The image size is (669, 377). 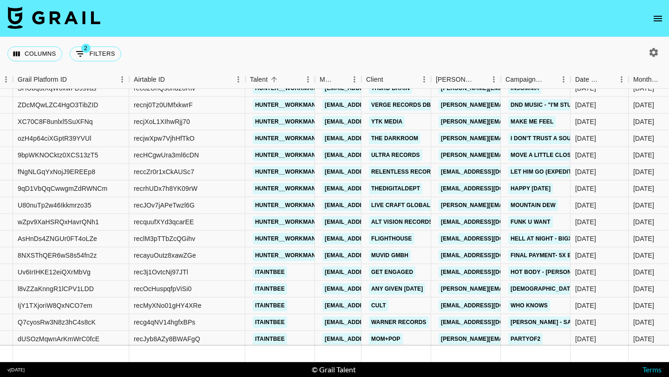 I want to click on div: recJOv7jAPeTwzl6G, so click(x=164, y=205).